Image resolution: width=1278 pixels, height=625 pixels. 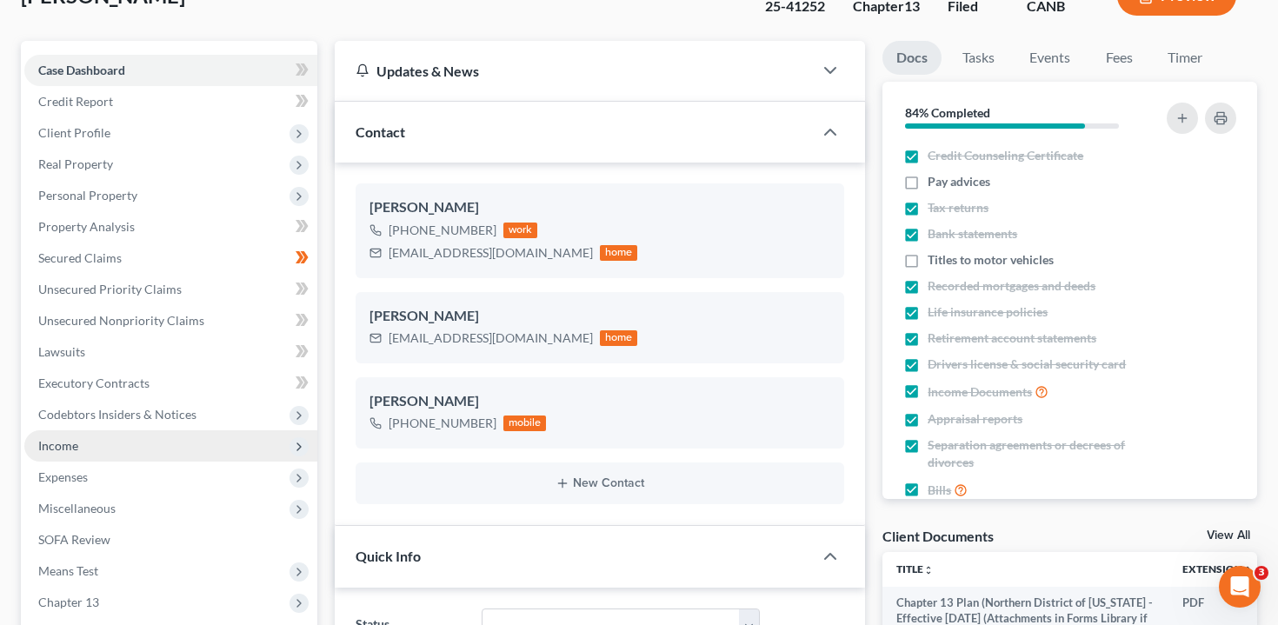 I want to click on a: Secured Claims, so click(x=170, y=258).